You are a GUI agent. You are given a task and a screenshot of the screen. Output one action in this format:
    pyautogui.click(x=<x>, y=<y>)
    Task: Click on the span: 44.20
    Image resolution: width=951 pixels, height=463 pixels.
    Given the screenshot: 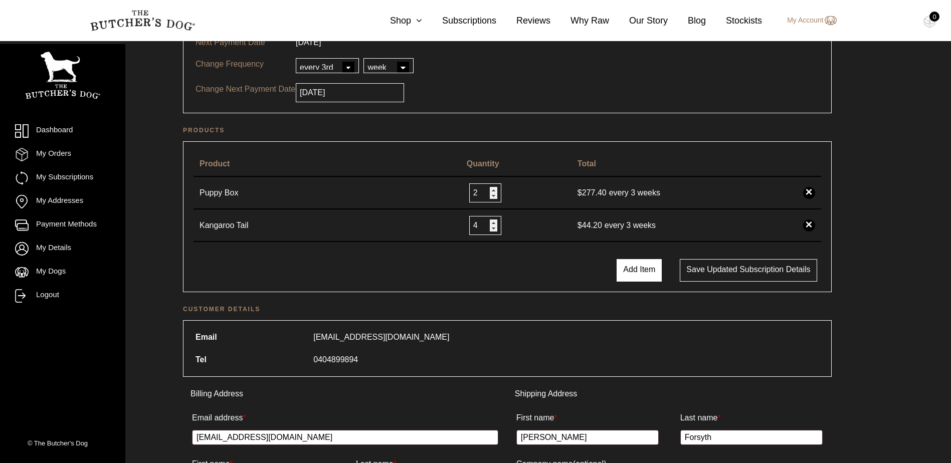 What is the action you would take?
    pyautogui.click(x=591, y=225)
    